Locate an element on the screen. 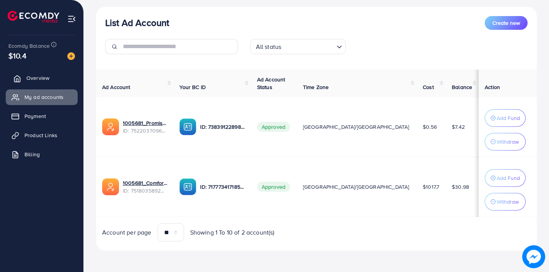  span: $30.98 is located at coordinates (460, 187).